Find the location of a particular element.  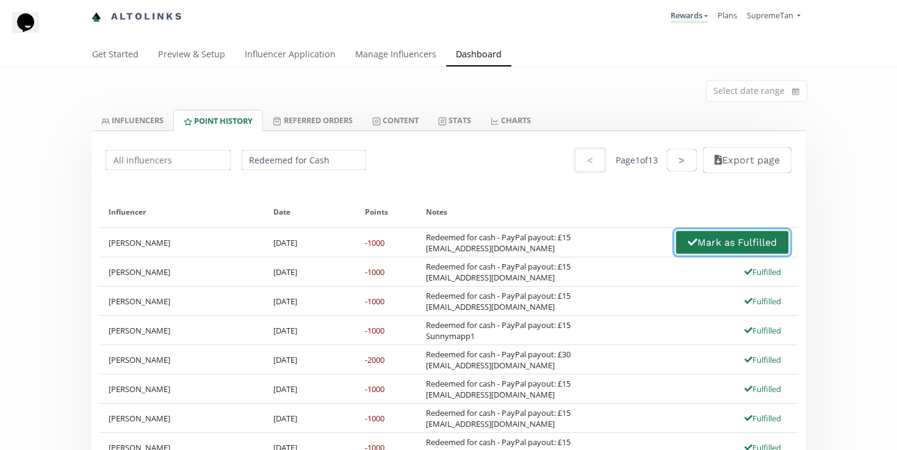

div: Notes is located at coordinates (607, 212).